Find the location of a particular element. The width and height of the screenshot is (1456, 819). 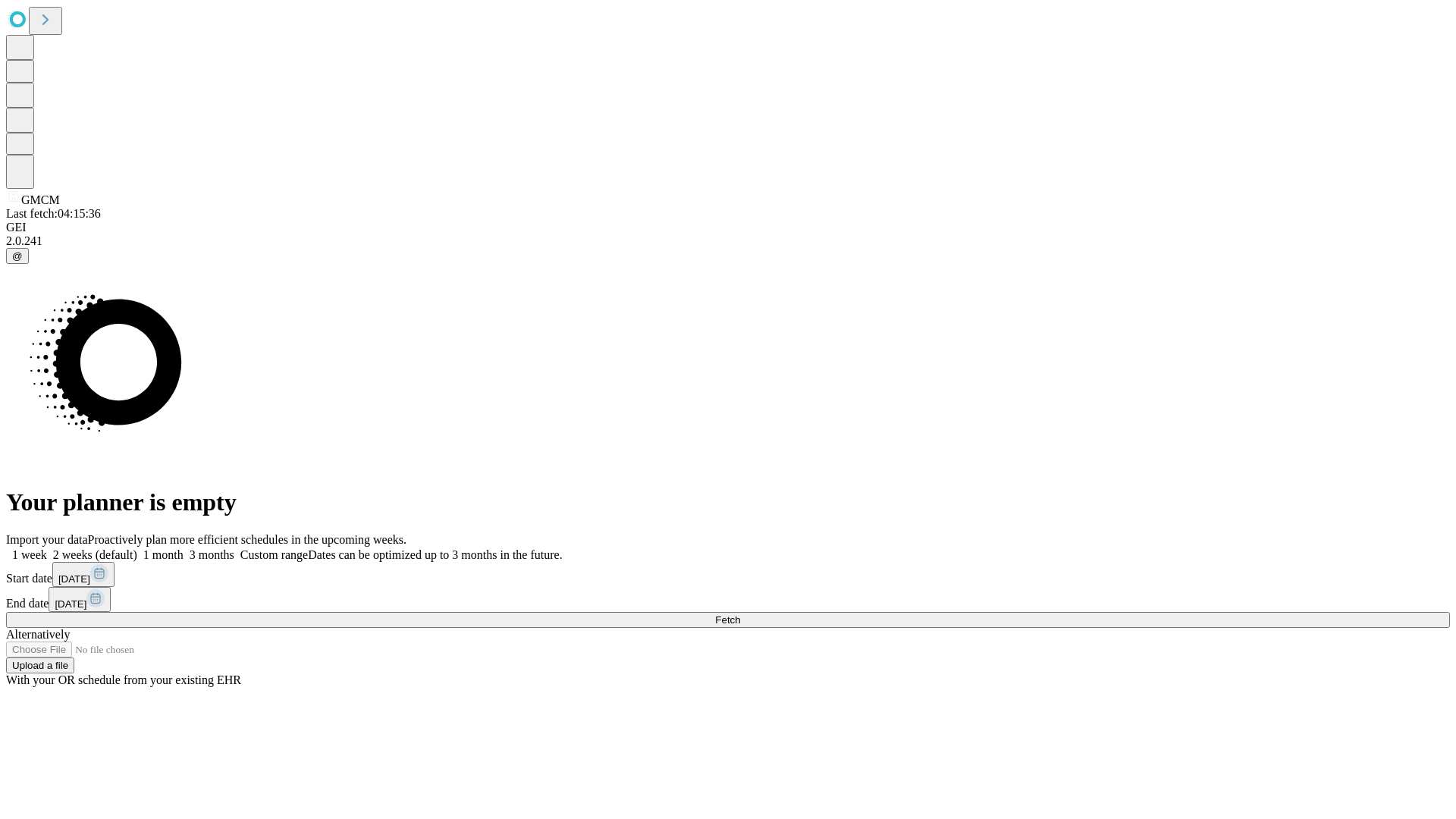

span: 2 weeks (default) is located at coordinates (95, 555).